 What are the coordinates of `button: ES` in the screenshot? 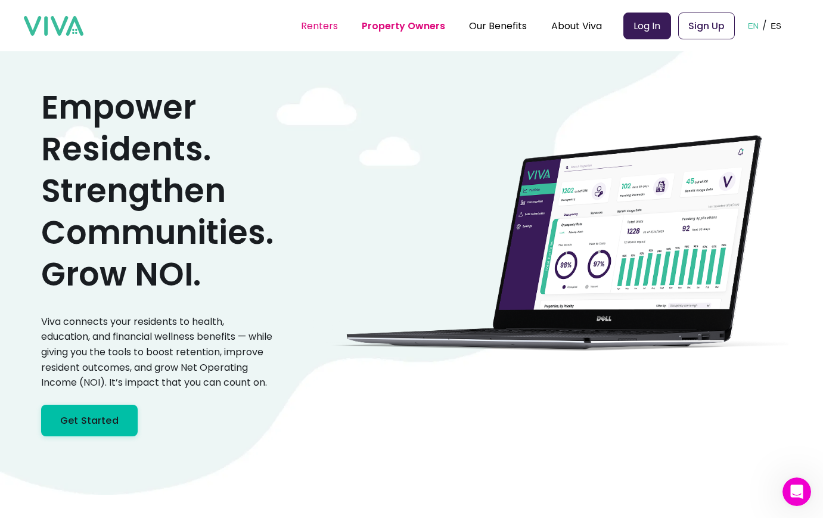 It's located at (776, 26).